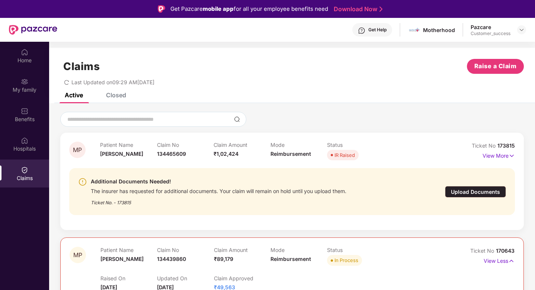 Image resolution: width=535 pixels, height=290 pixels. I want to click on p: Updated On, so click(185, 278).